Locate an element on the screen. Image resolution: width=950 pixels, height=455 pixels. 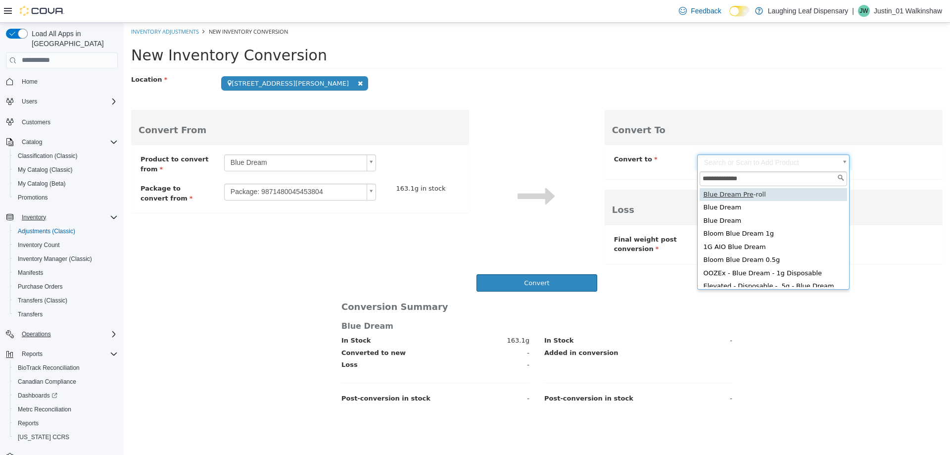
a: My Catalog (Beta) is located at coordinates (42, 183).